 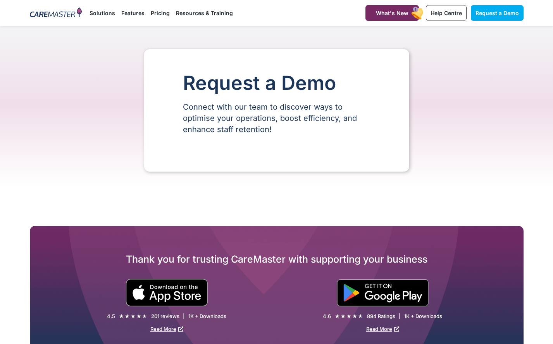 I want to click on div: 894 Ratings | 1K + Downloads, so click(x=405, y=316).